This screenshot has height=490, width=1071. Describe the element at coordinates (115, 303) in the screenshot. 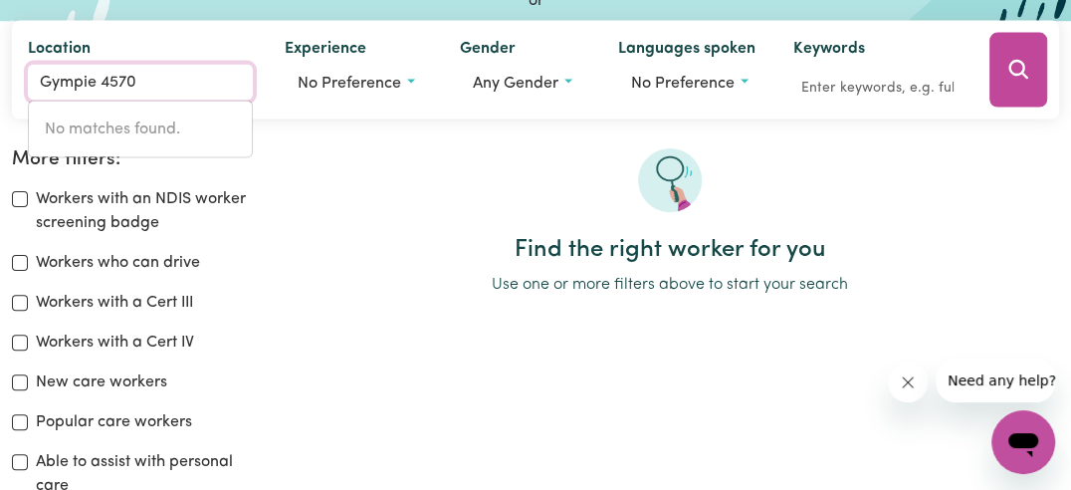

I see `label: Workers with a Cert III` at that location.